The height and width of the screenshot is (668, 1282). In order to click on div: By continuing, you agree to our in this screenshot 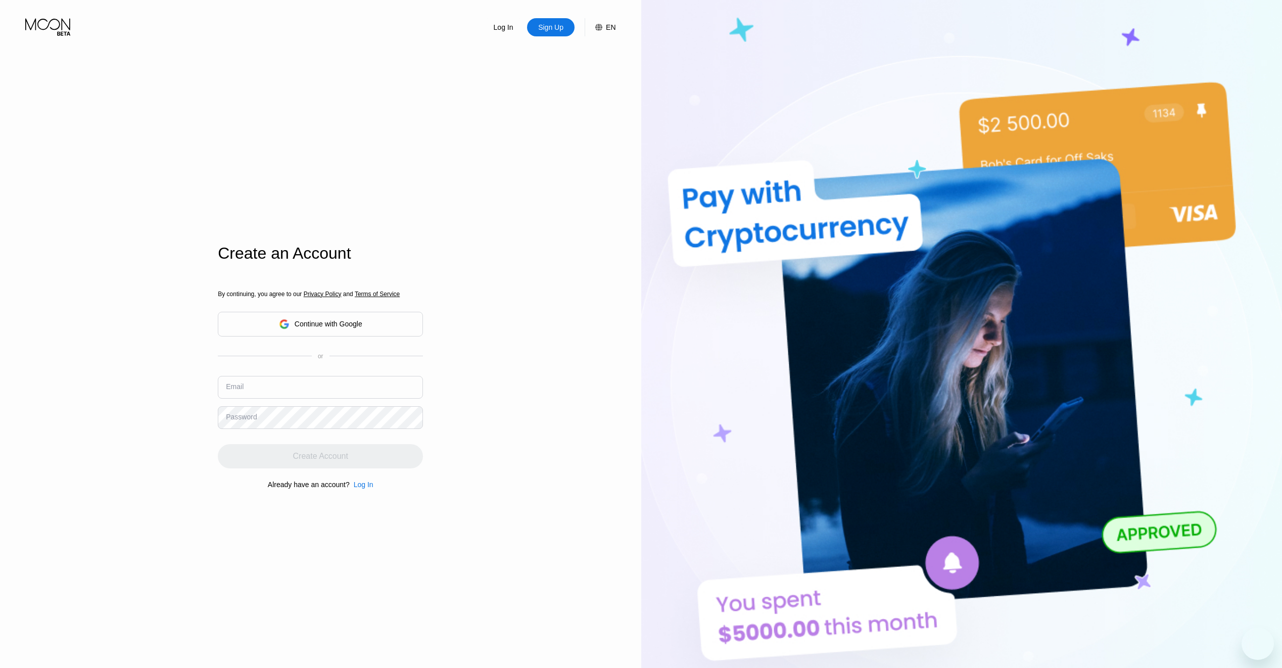, I will do `click(320, 294)`.